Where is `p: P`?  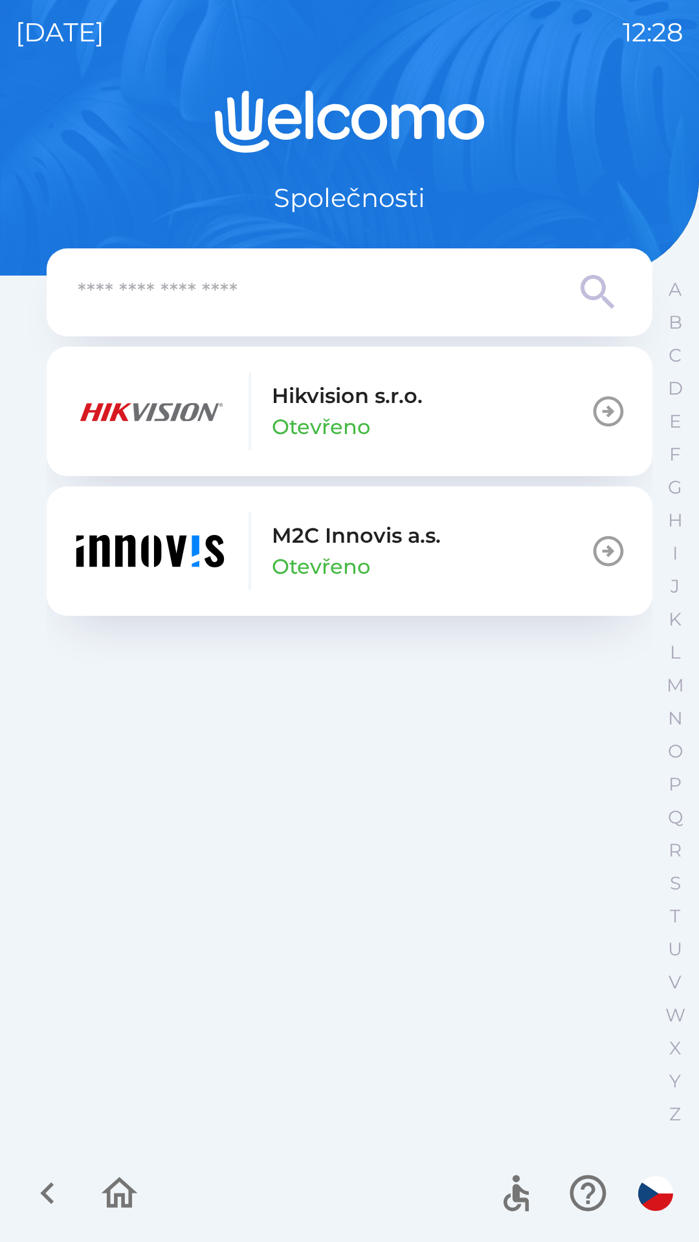 p: P is located at coordinates (675, 784).